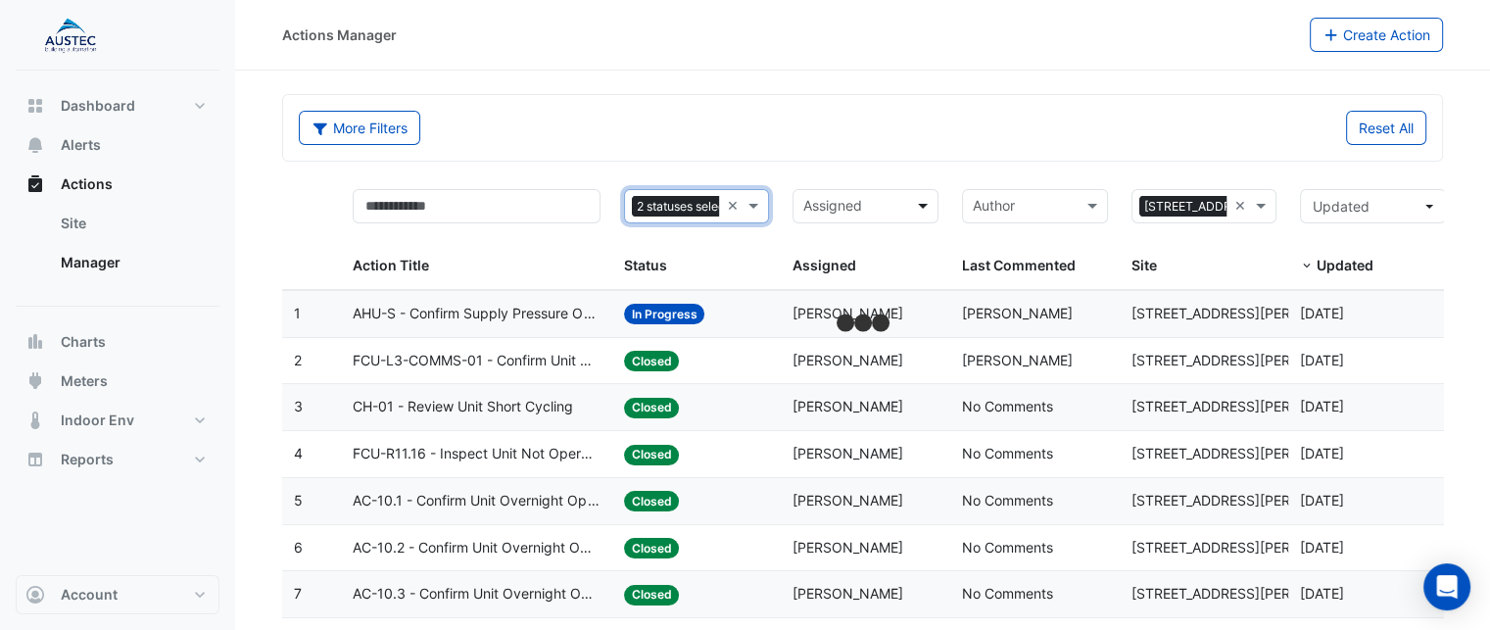  I want to click on app-icon: Meters, so click(35, 381).